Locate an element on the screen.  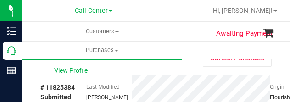
span: Purchases is located at coordinates (102, 50).